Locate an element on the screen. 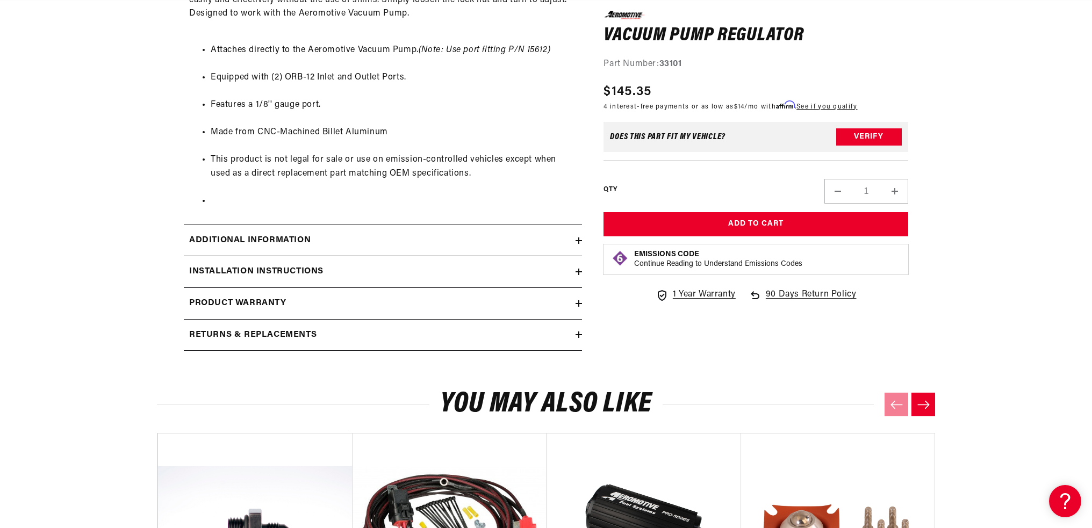 This screenshot has width=1092, height=528. summary: Additional information is located at coordinates (383, 241).